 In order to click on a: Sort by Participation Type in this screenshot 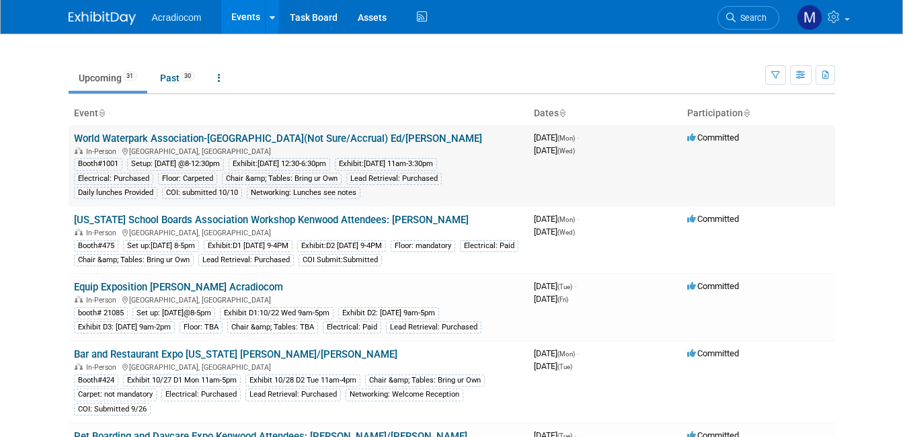, I will do `click(746, 113)`.